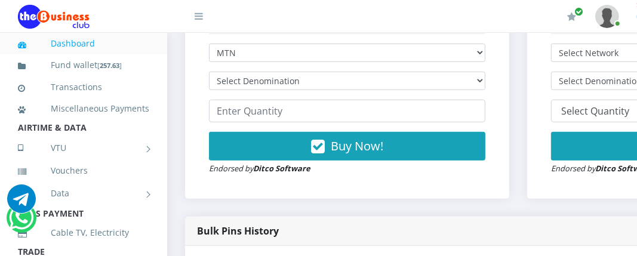  What do you see at coordinates (84, 193) in the screenshot?
I see `a: Data` at bounding box center [84, 193].